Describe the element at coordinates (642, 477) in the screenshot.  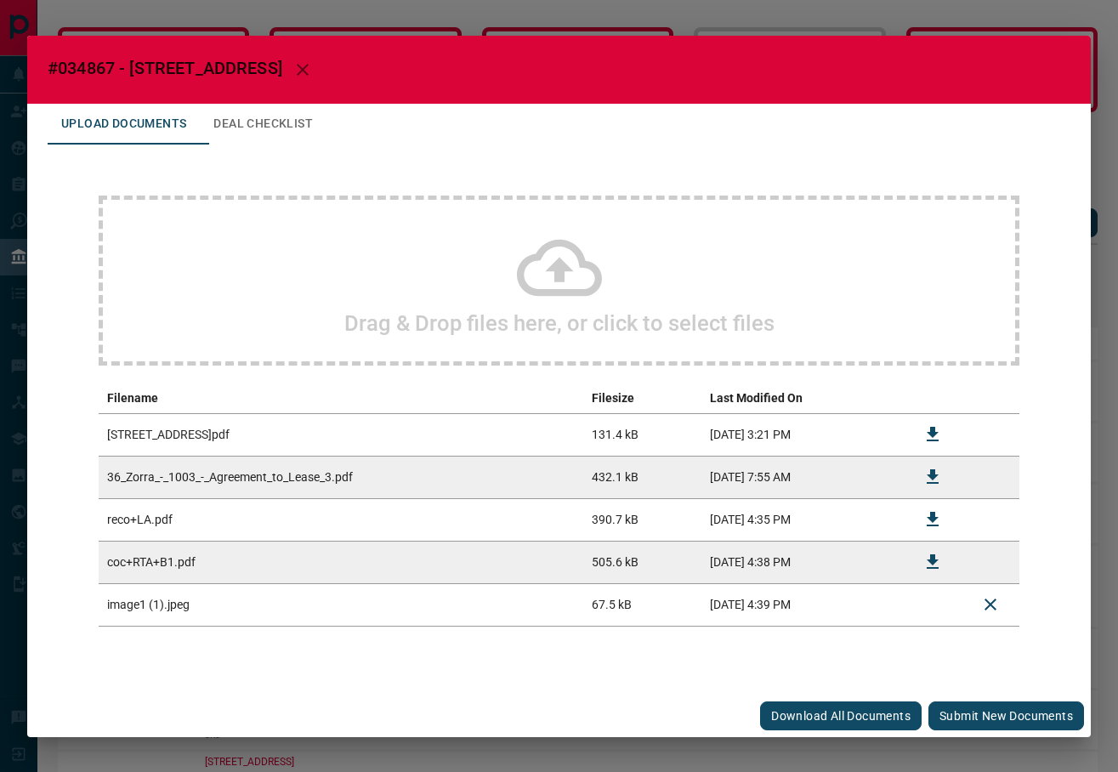
I see `td: 432.1 kB` at that location.